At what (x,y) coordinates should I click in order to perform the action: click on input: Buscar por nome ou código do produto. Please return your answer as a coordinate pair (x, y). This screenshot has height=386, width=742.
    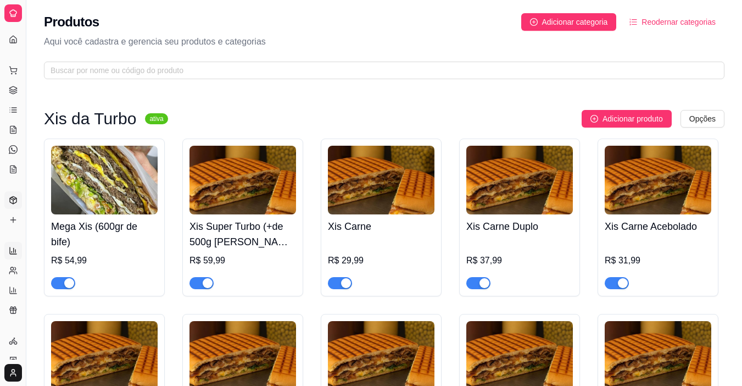
    Looking at the image, I should click on (380, 70).